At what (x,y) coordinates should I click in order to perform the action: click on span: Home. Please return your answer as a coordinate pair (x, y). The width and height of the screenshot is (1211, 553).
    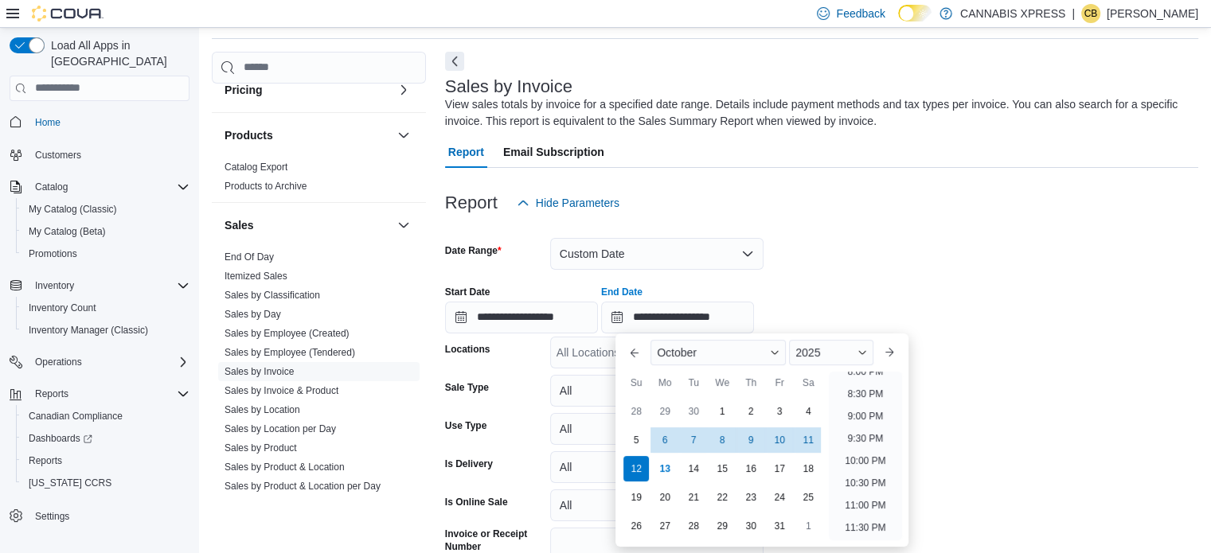
    Looking at the image, I should click on (48, 123).